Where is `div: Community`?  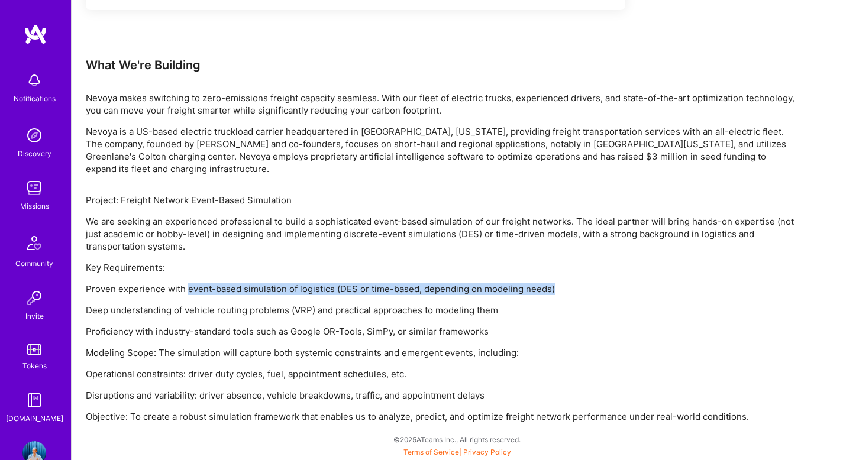 div: Community is located at coordinates (34, 263).